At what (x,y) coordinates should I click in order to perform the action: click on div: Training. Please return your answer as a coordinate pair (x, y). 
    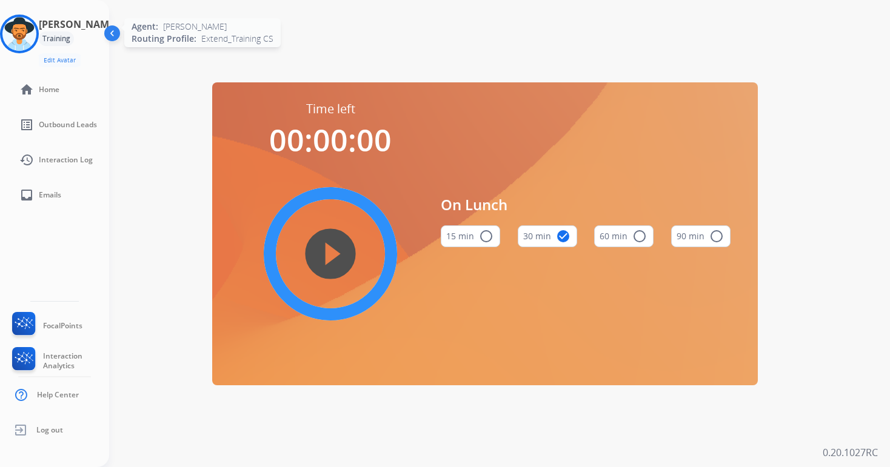
    Looking at the image, I should click on (56, 39).